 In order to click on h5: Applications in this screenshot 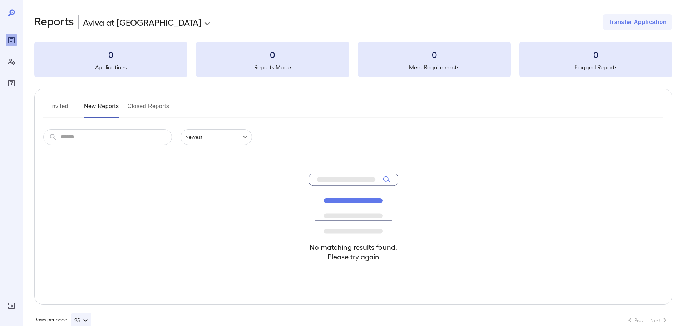, I will do `click(111, 67)`.